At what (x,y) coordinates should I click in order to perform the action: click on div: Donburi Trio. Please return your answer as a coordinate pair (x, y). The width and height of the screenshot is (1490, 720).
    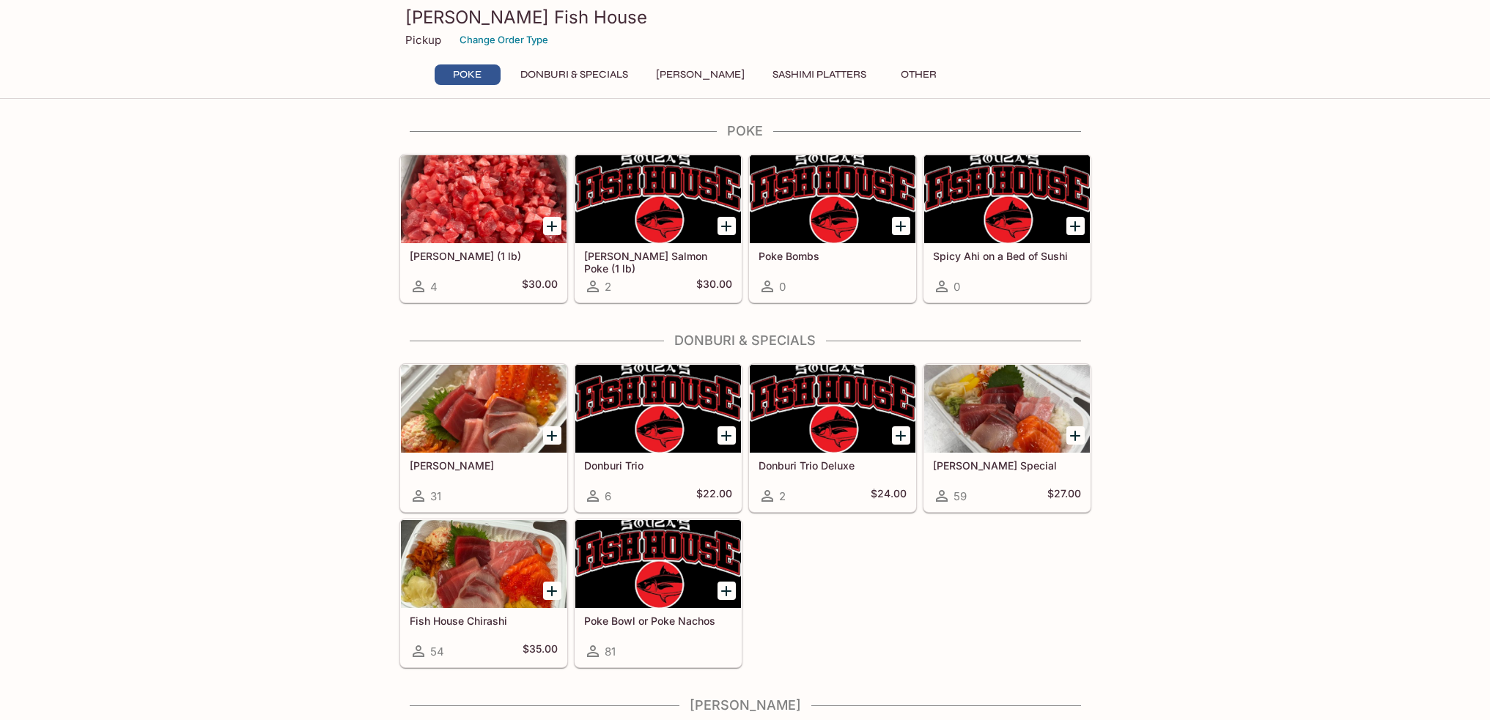
    Looking at the image, I should click on (658, 409).